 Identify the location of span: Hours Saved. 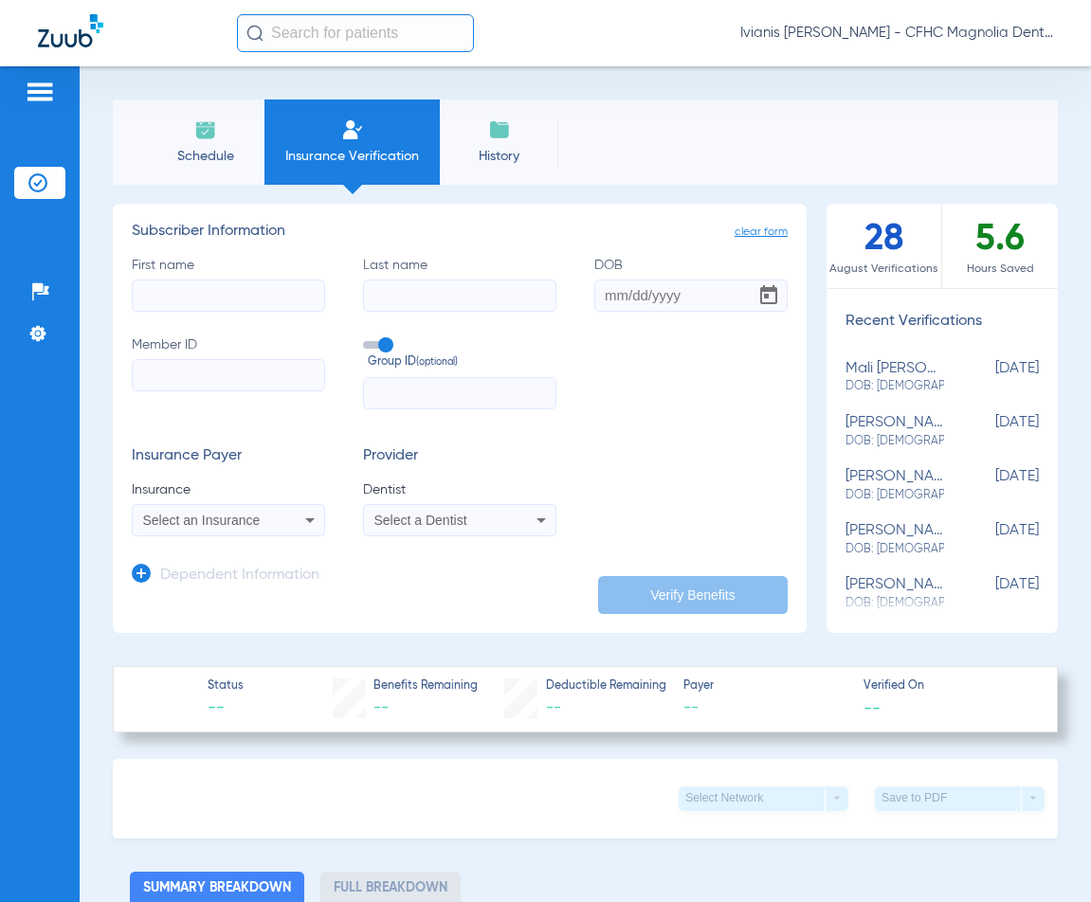
(1000, 269).